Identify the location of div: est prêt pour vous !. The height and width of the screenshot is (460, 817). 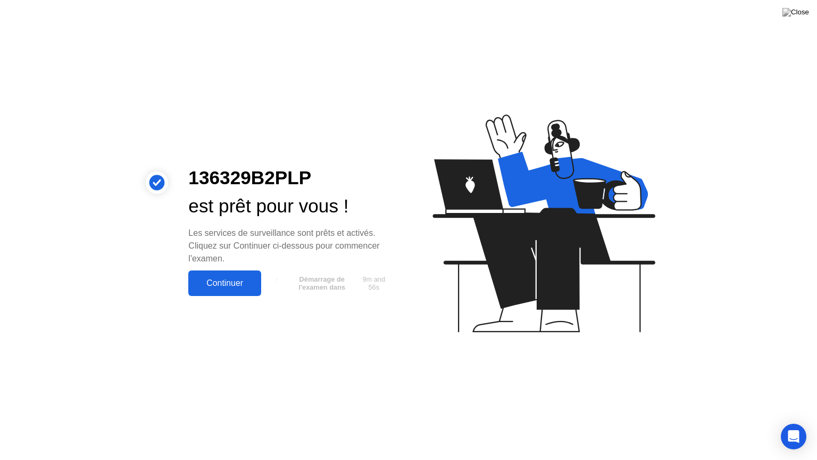
(290, 206).